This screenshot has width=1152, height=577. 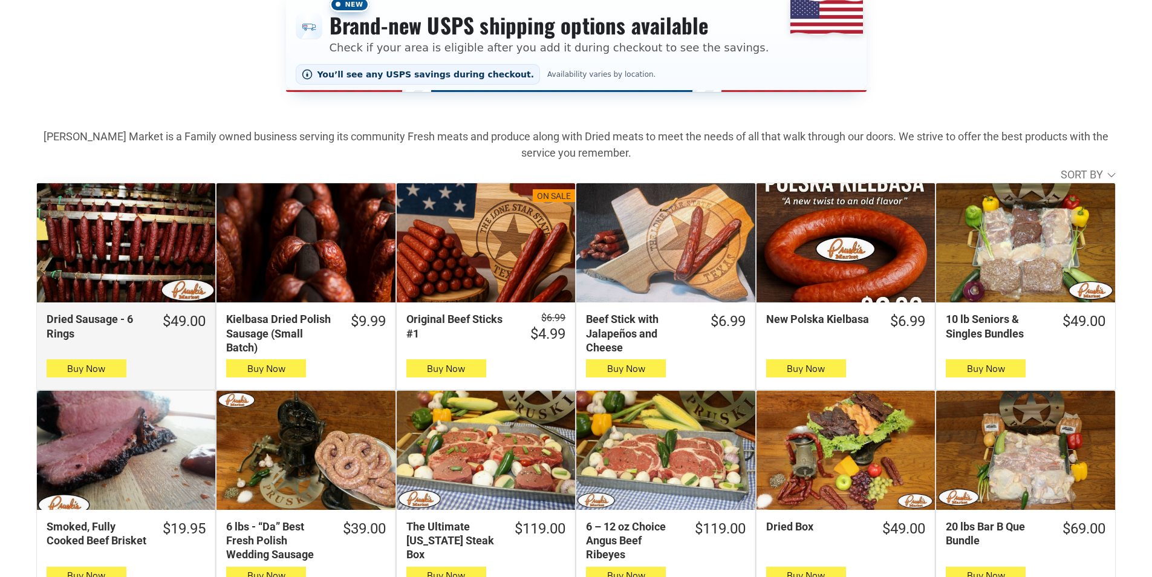 What do you see at coordinates (549, 47) in the screenshot?
I see `p: Check if your area is eligible after you add it during checkout to see the savings.` at bounding box center [549, 47].